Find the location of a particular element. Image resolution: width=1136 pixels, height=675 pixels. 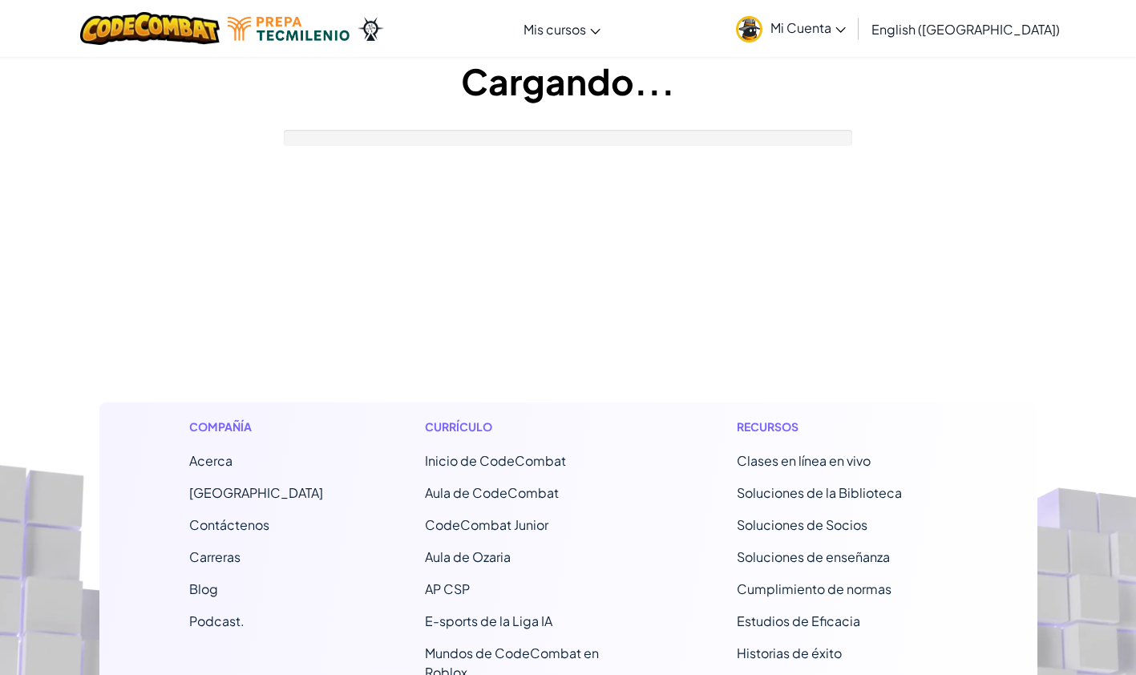

font: Soluciones de enseñanza is located at coordinates (813, 556).